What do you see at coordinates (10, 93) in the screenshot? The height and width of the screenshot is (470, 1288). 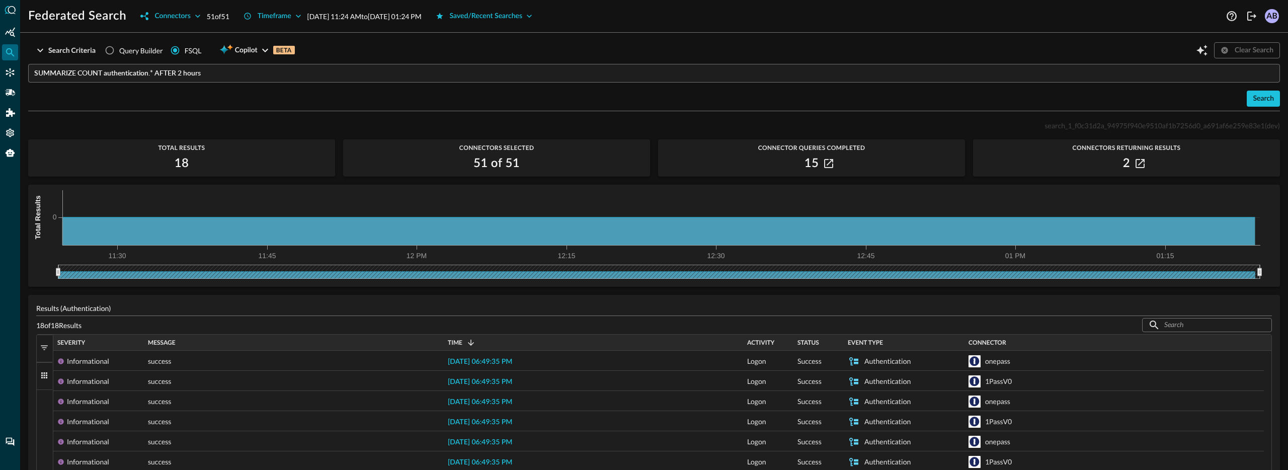 I see `div: Pipelines` at bounding box center [10, 93].